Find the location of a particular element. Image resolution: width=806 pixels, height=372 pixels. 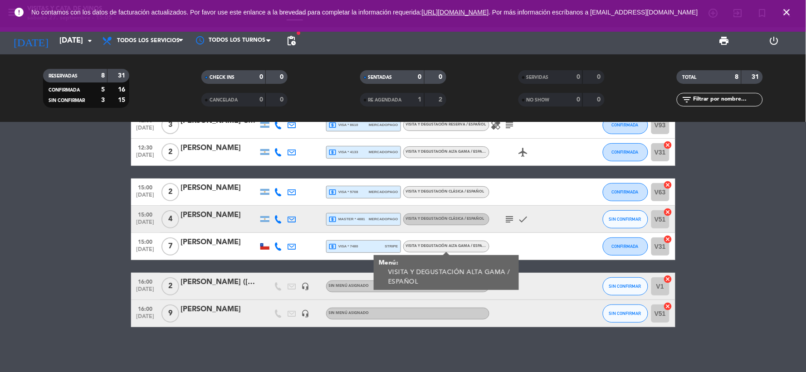

span: visa * 4133 is located at coordinates (343, 152).